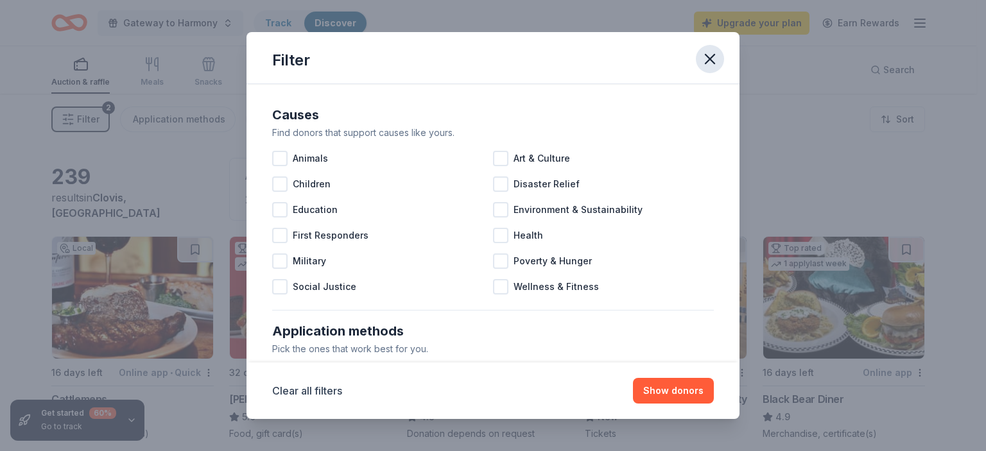 The width and height of the screenshot is (986, 451). Describe the element at coordinates (309, 261) in the screenshot. I see `span: Military` at that location.